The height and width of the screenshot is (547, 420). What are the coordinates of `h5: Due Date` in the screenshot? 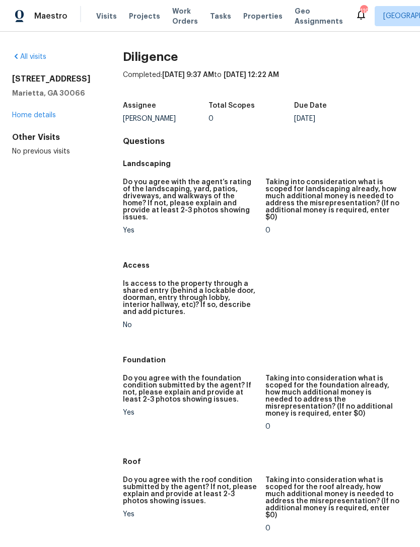 It's located at (310, 106).